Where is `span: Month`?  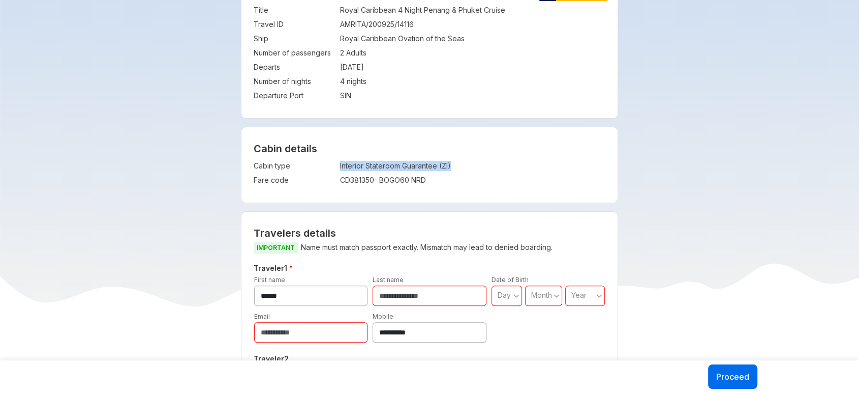
span: Month is located at coordinates (541, 294).